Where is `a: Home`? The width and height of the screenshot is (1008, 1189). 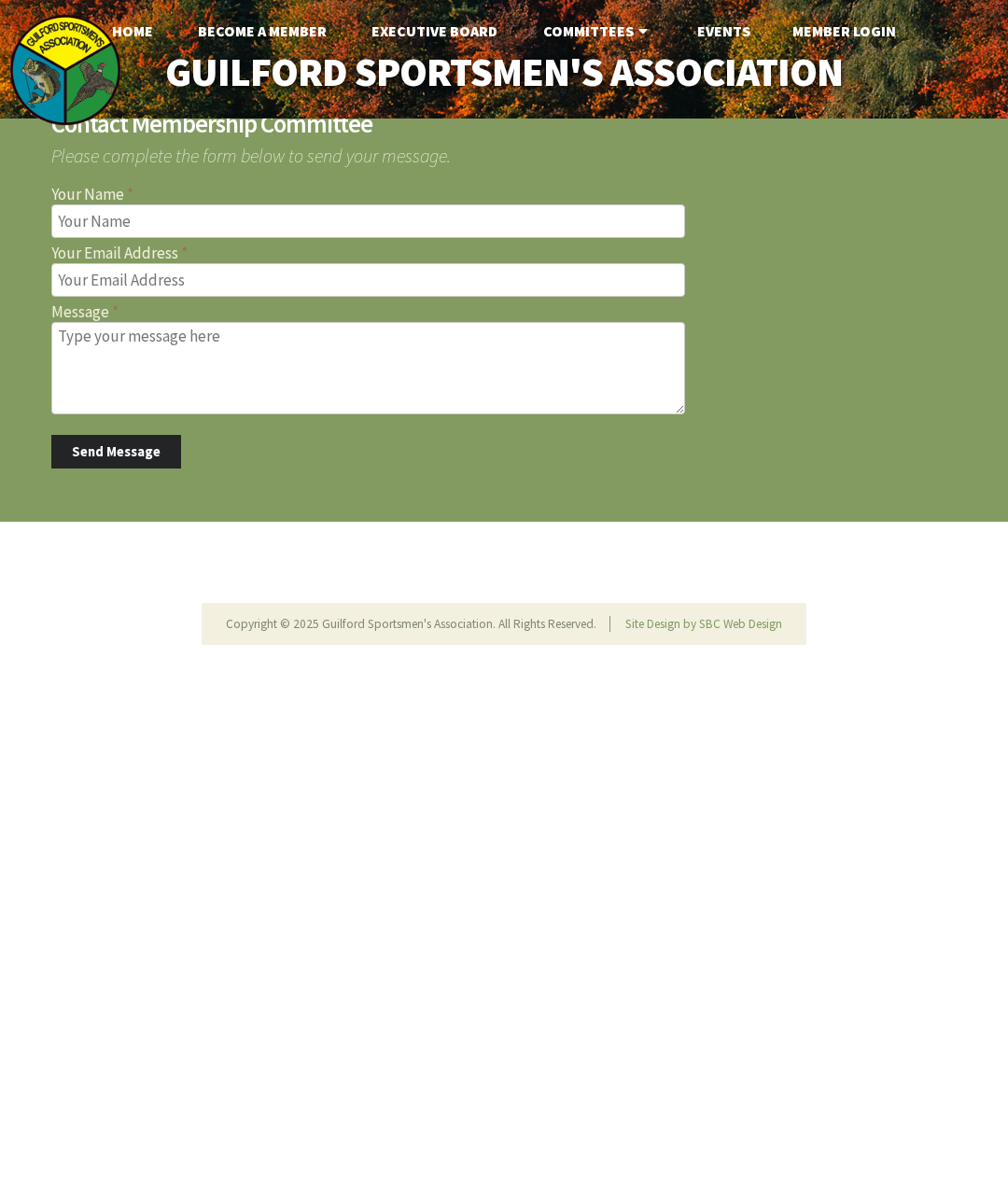 a: Home is located at coordinates (133, 31).